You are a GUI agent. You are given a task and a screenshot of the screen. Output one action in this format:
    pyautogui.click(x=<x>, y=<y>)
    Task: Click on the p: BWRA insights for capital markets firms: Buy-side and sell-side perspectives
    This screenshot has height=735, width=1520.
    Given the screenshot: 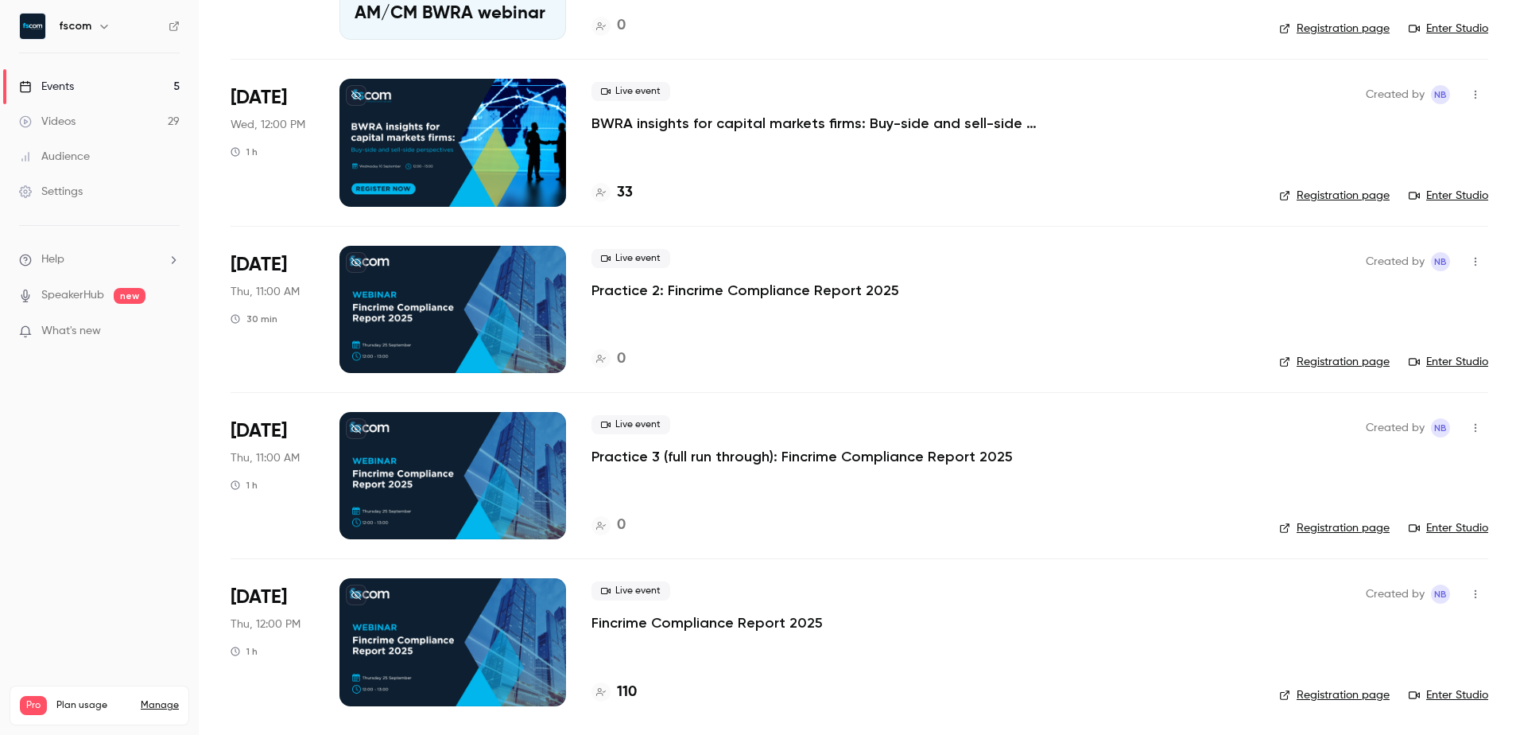 What is the action you would take?
    pyautogui.click(x=830, y=123)
    